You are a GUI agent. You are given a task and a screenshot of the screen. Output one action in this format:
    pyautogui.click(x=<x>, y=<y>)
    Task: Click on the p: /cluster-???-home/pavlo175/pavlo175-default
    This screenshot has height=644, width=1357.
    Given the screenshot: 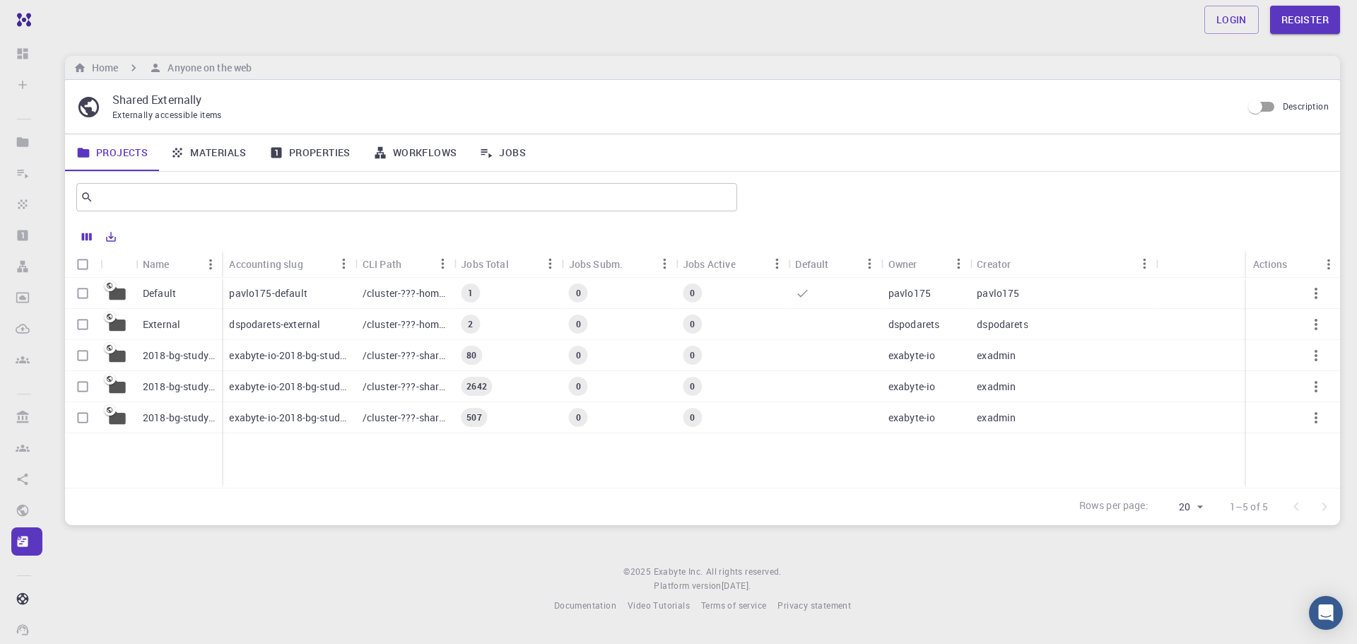 What is the action you would take?
    pyautogui.click(x=404, y=293)
    